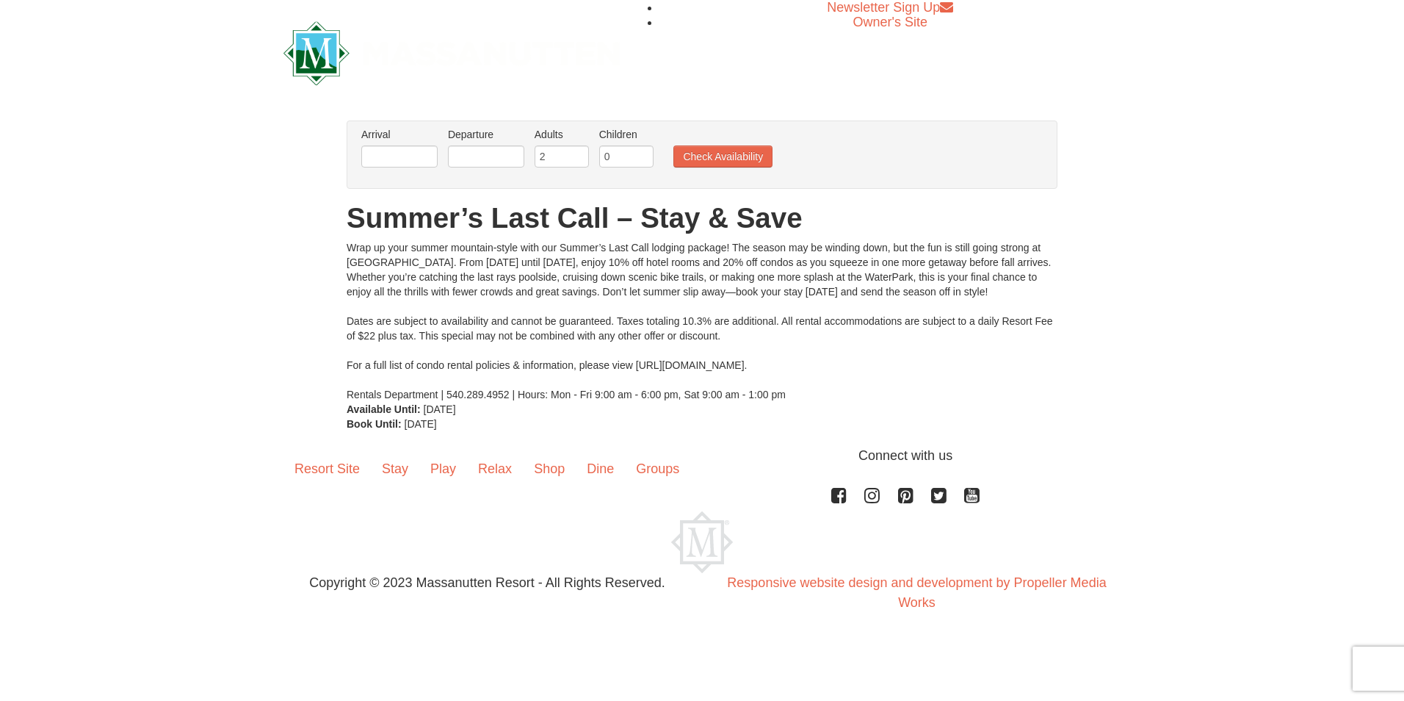 Image resolution: width=1404 pixels, height=701 pixels. Describe the element at coordinates (890, 22) in the screenshot. I see `a: Owner's Site` at that location.